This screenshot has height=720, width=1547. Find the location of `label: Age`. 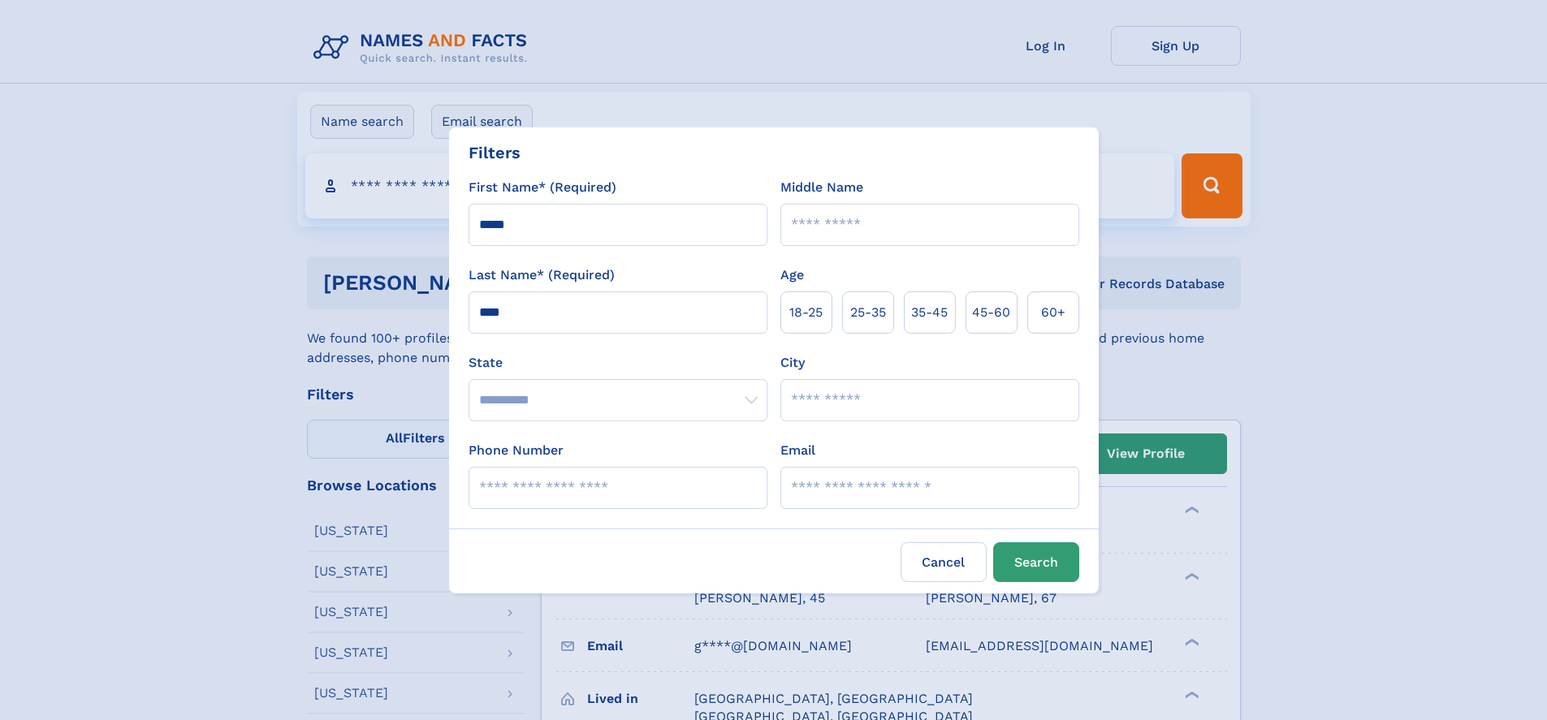

label: Age is located at coordinates (792, 275).